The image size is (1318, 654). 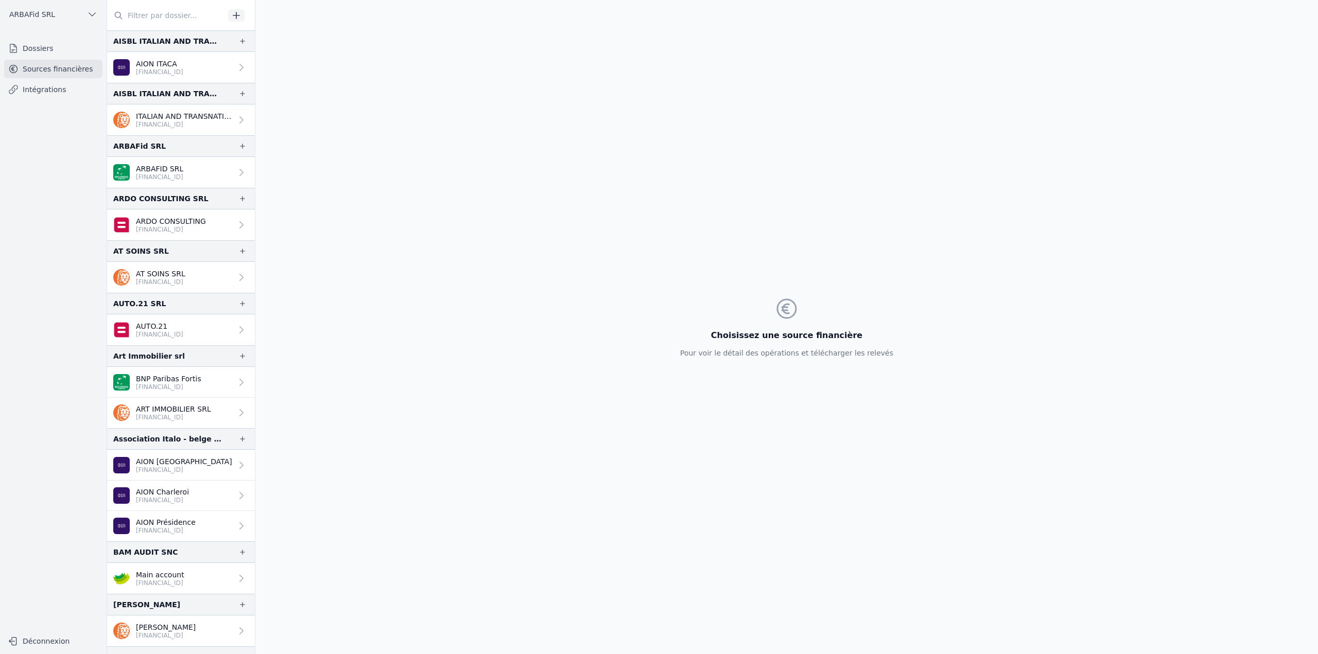 What do you see at coordinates (141, 251) in the screenshot?
I see `div: AT SOINS SRL` at bounding box center [141, 251].